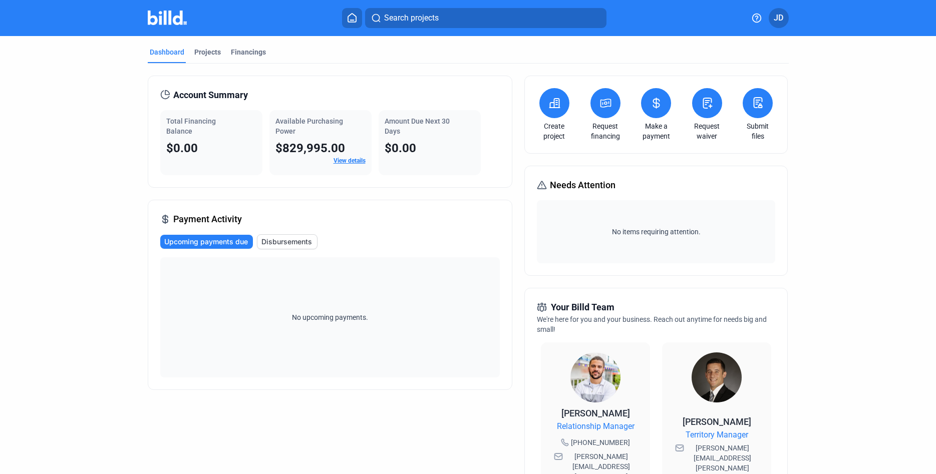 The image size is (936, 474). I want to click on img: Territory Manager, so click(717, 378).